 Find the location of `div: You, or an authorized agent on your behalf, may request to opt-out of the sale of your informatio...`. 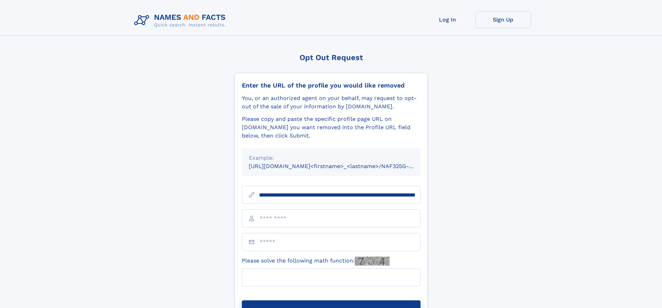

div: You, or an authorized agent on your behalf, may request to opt-out of the sale of your informatio... is located at coordinates (331, 102).